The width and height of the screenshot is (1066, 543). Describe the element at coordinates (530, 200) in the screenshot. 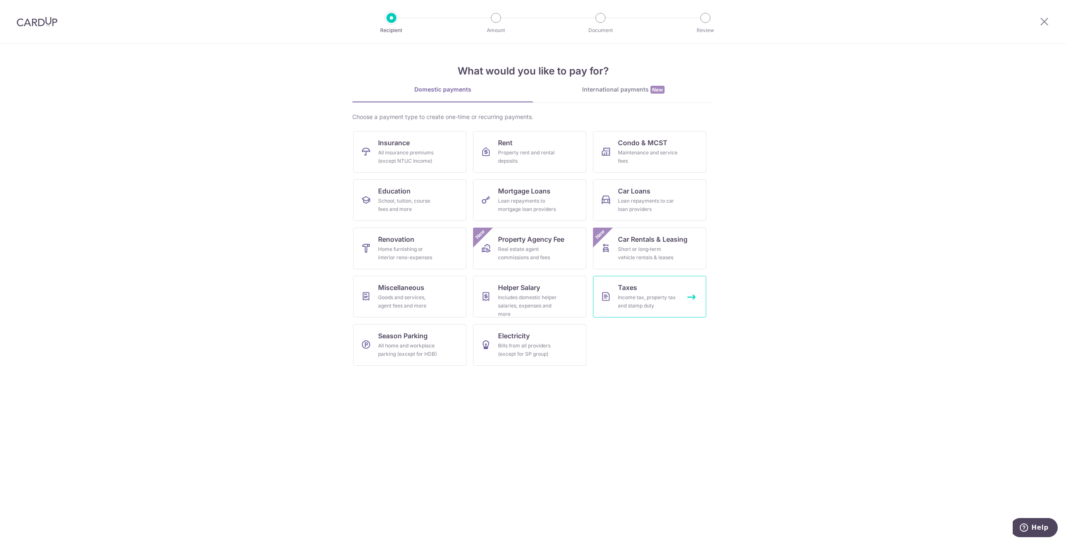

I see `a: Mortgage LoansLoan repayments to mortgage loan providers` at that location.